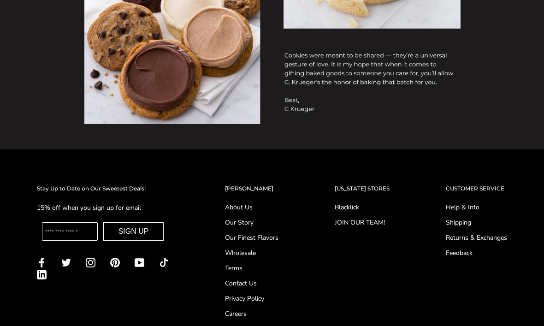 Image resolution: width=544 pixels, height=326 pixels. What do you see at coordinates (41, 262) in the screenshot?
I see `a: Facebook` at bounding box center [41, 262].